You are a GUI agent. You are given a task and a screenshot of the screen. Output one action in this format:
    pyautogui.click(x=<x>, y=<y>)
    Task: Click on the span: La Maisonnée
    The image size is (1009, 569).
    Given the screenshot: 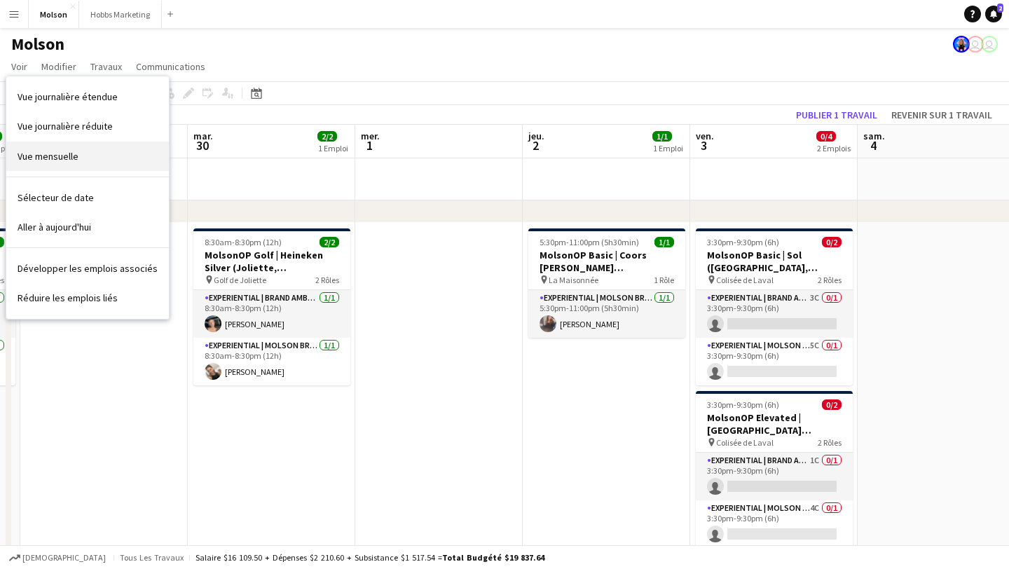 What is the action you would take?
    pyautogui.click(x=573, y=280)
    